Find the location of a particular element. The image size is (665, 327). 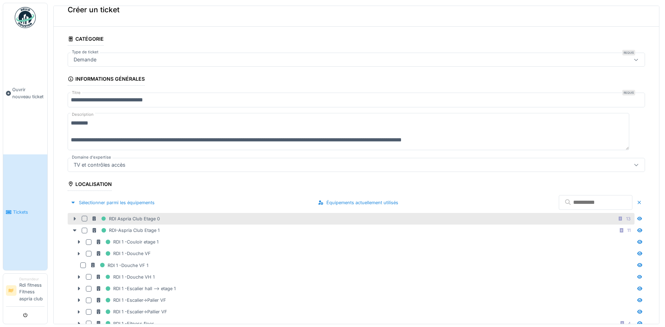

div: RDI 1 -Douche VF is located at coordinates (123, 253).